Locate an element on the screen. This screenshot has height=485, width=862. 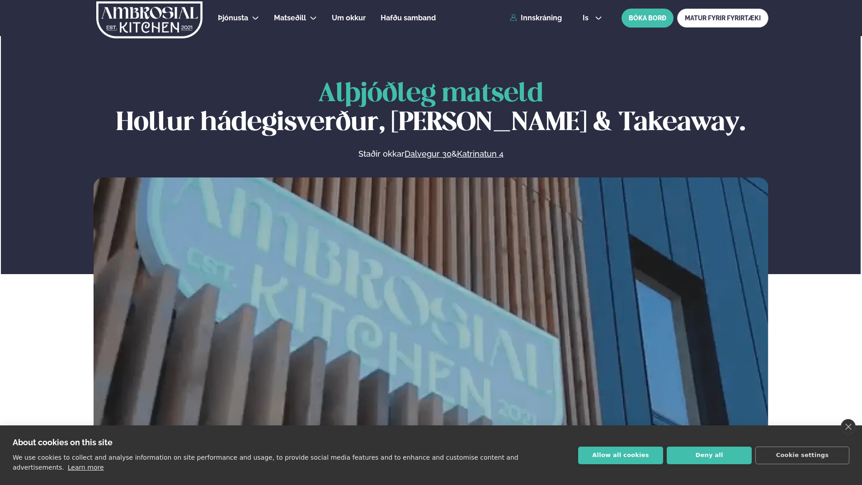
a: Katrinatun 4 is located at coordinates (480, 154).